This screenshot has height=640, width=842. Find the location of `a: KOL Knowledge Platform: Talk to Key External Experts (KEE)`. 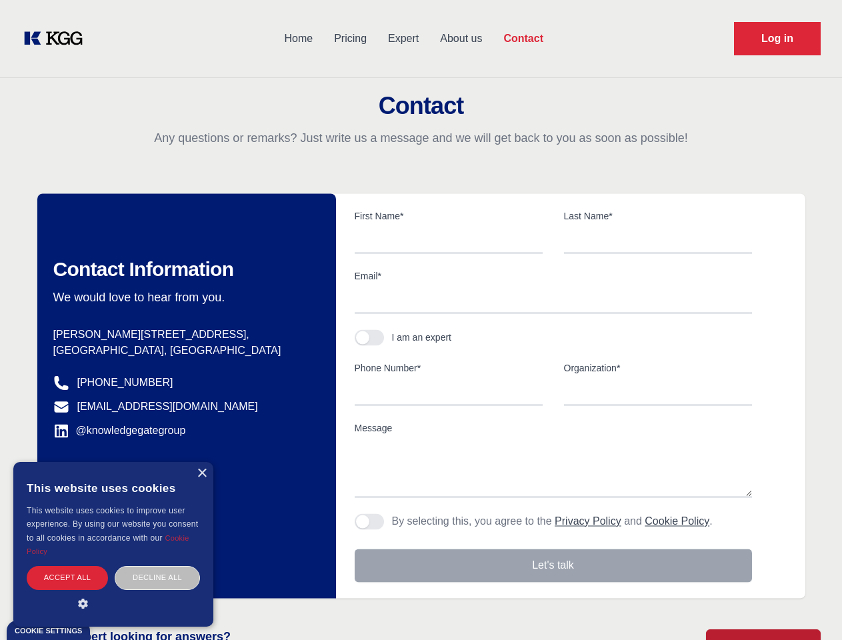

a: KOL Knowledge Platform: Talk to Key External Experts (KEE) is located at coordinates (57, 39).